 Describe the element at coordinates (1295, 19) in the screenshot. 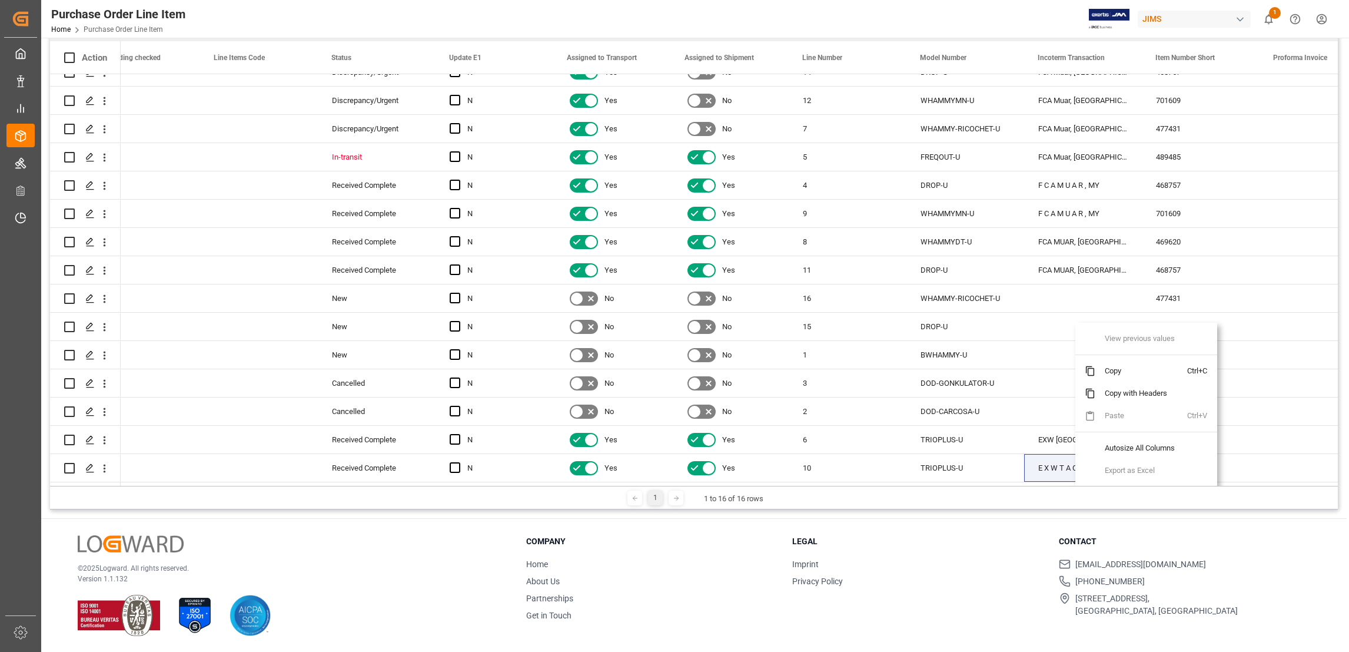

I see `button: Help Center` at that location.